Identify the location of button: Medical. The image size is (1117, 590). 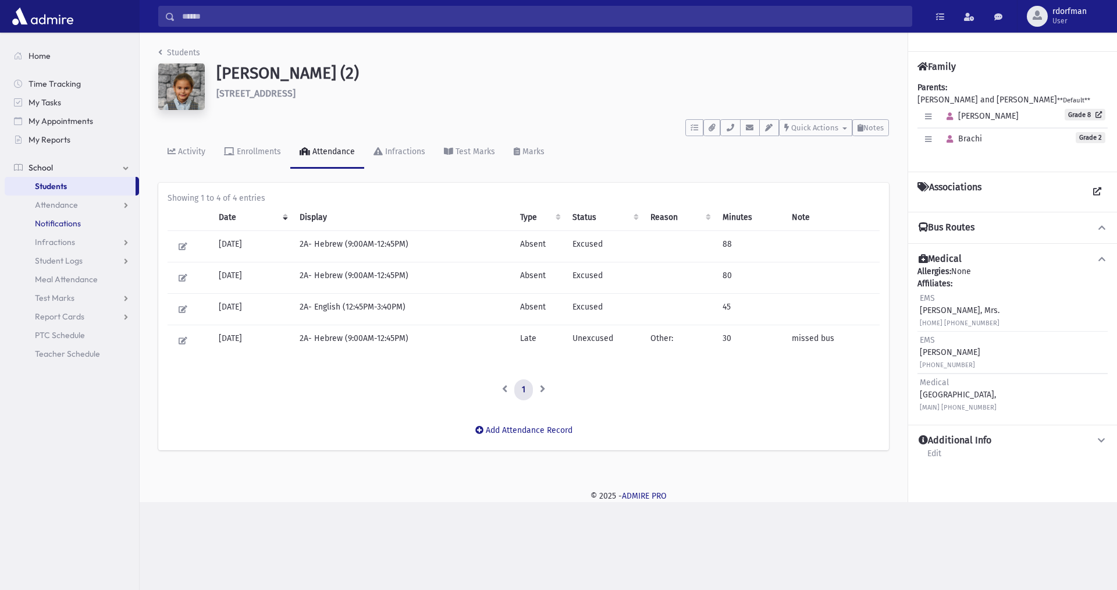
(1012, 259).